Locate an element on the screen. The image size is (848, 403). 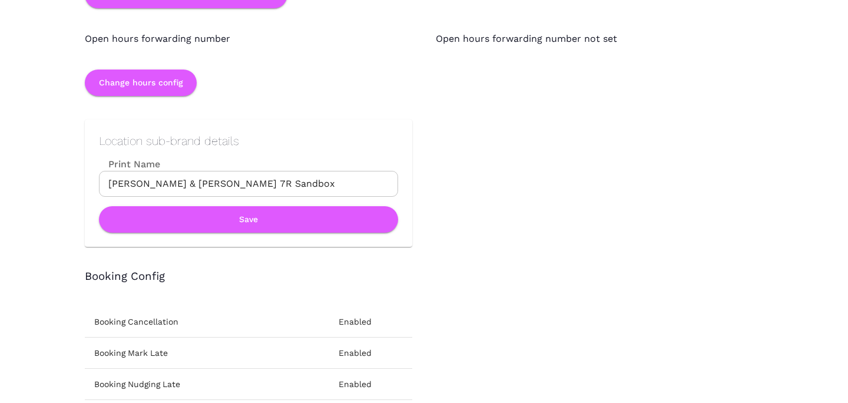
h2: Location sub-brand details is located at coordinates (248, 141).